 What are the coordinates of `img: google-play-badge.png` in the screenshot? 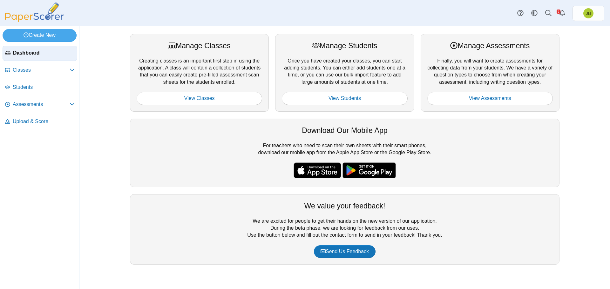 It's located at (369, 171).